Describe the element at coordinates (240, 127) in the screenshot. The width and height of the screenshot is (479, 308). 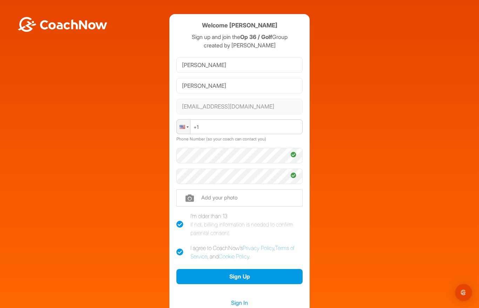
I see `input: Phone Number` at that location.